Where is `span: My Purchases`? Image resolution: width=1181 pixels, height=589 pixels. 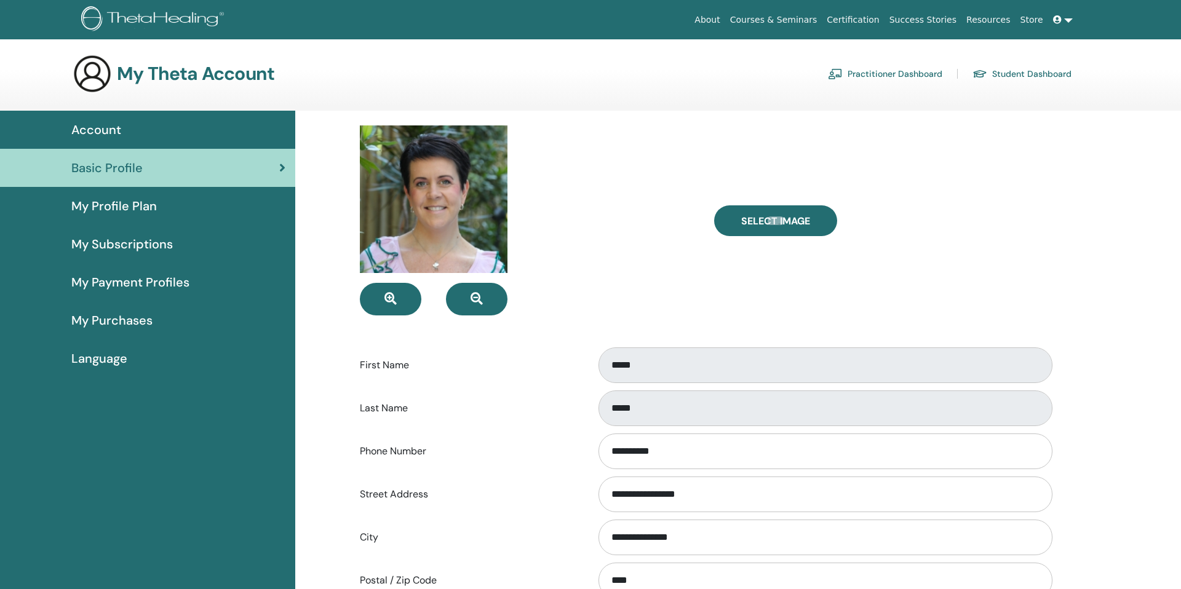 span: My Purchases is located at coordinates (112, 320).